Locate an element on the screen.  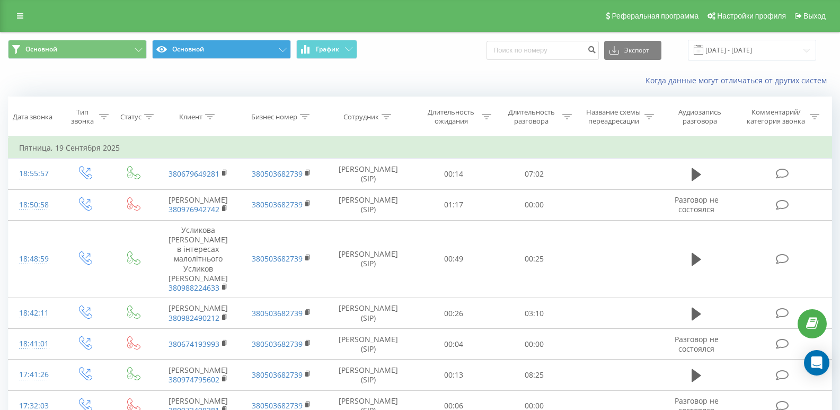
button: График is located at coordinates (326, 49).